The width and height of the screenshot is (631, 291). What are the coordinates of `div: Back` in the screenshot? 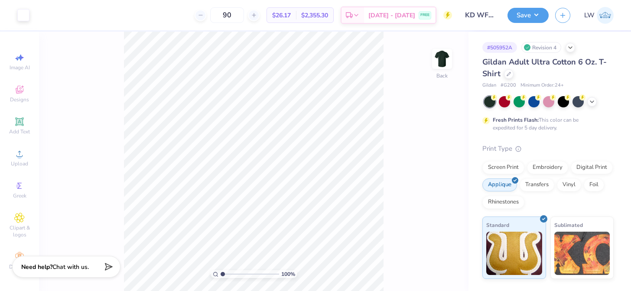 It's located at (442, 76).